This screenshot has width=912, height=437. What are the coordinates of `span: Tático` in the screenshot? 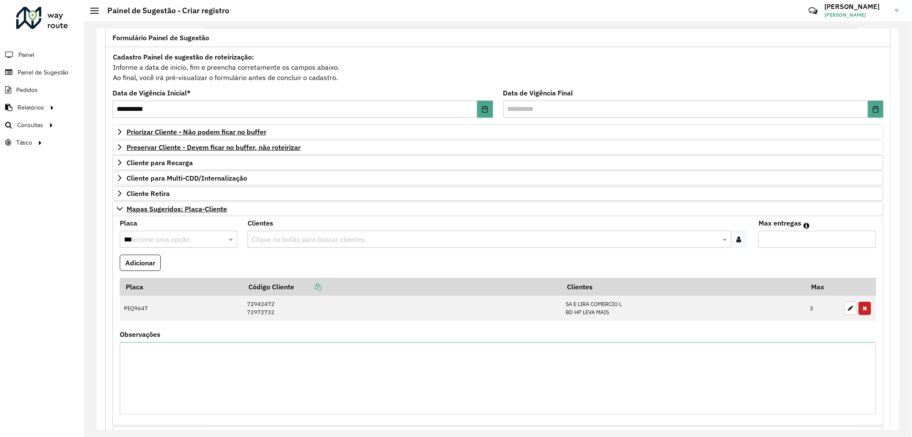 It's located at (24, 142).